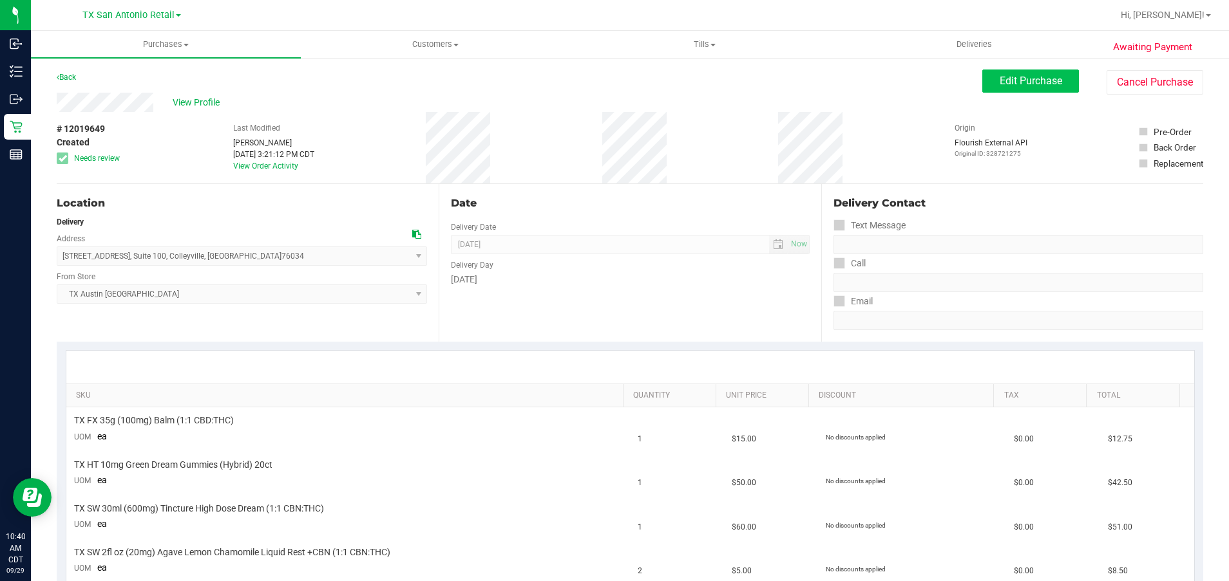 The width and height of the screenshot is (1229, 581). What do you see at coordinates (15, 570) in the screenshot?
I see `p: 09/29` at bounding box center [15, 570].